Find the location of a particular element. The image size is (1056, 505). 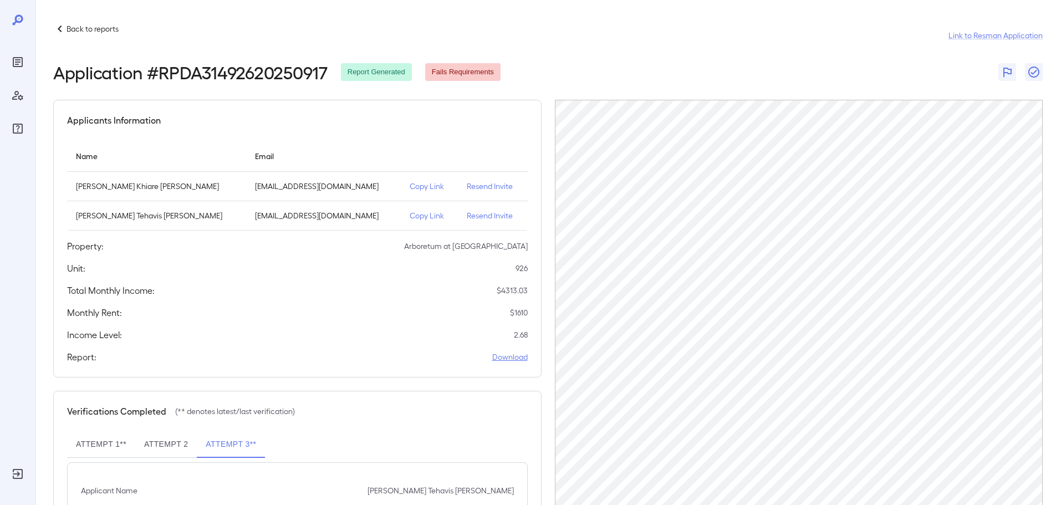

p: 926 is located at coordinates (522, 268).